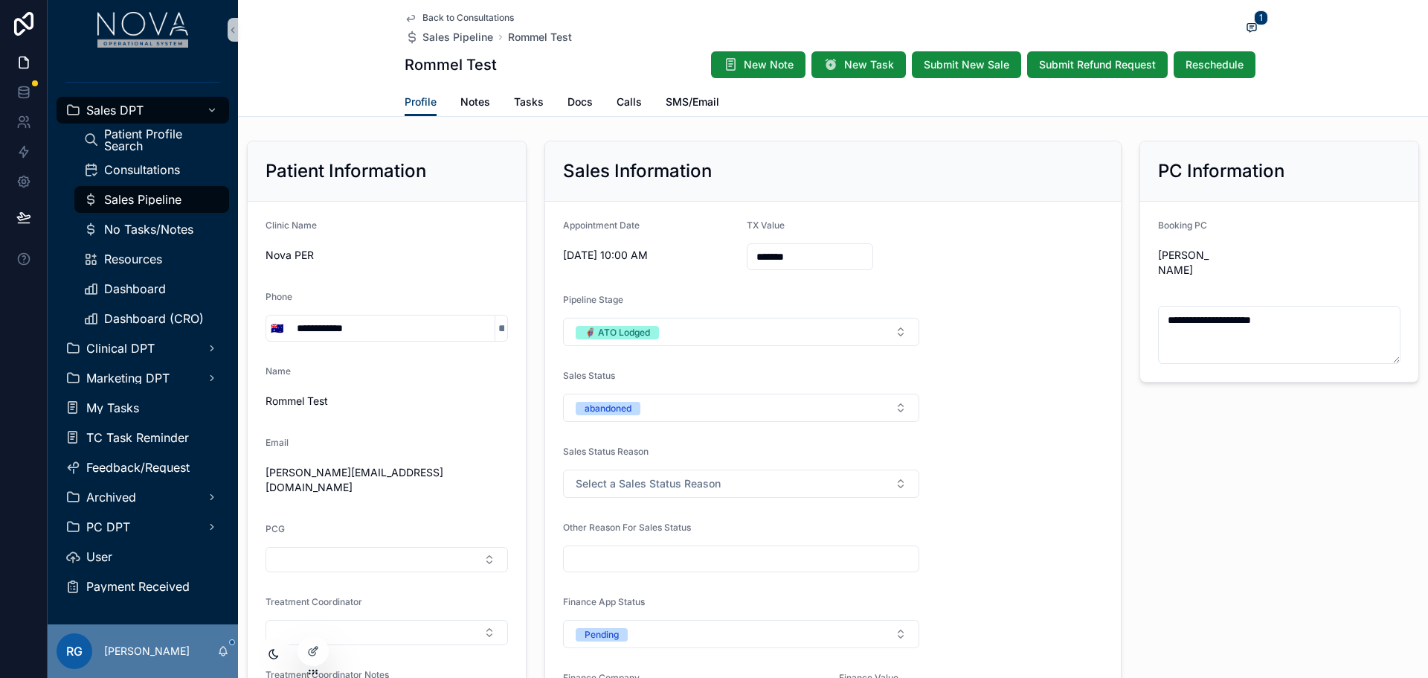 The height and width of the screenshot is (678, 1428). I want to click on a: My Tasks, so click(143, 408).